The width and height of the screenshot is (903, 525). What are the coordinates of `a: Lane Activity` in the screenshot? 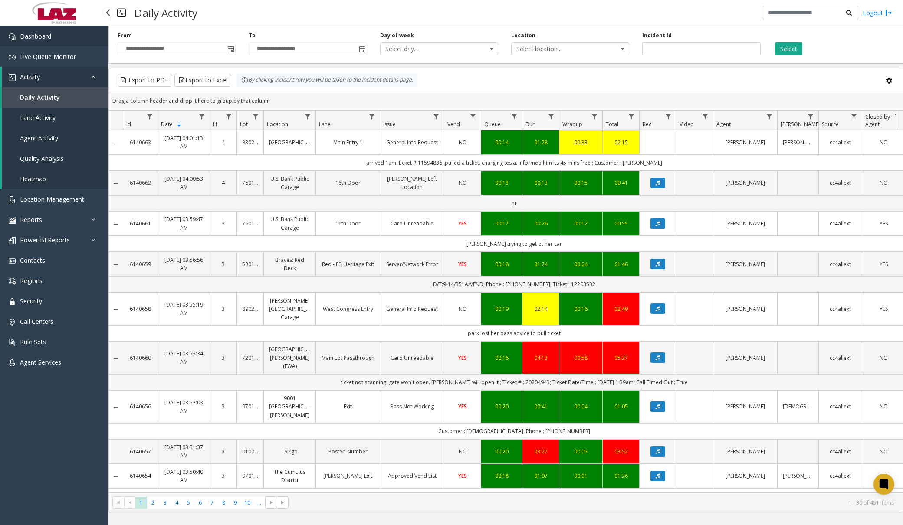 It's located at (55, 118).